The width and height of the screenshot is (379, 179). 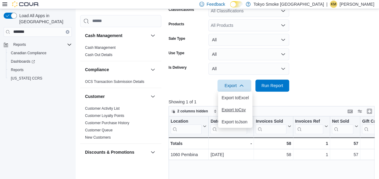 I want to click on span: Customer Loyalty Points, so click(x=105, y=116).